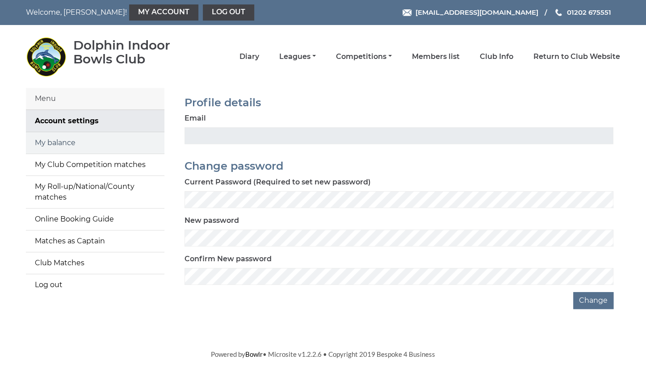  Describe the element at coordinates (577, 57) in the screenshot. I see `a: Return to Club Website` at that location.